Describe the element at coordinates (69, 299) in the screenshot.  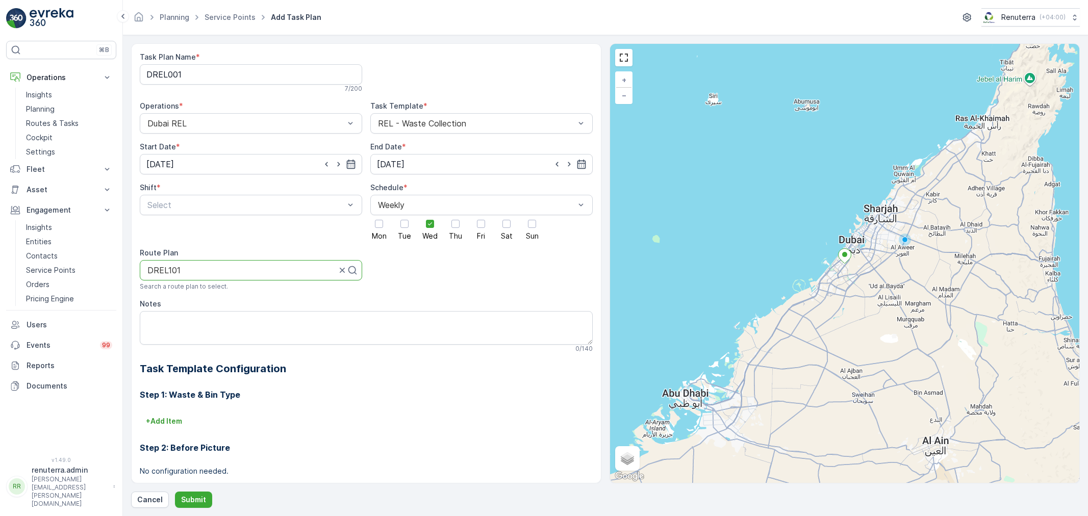
I see `a: Pricing Engine` at that location.